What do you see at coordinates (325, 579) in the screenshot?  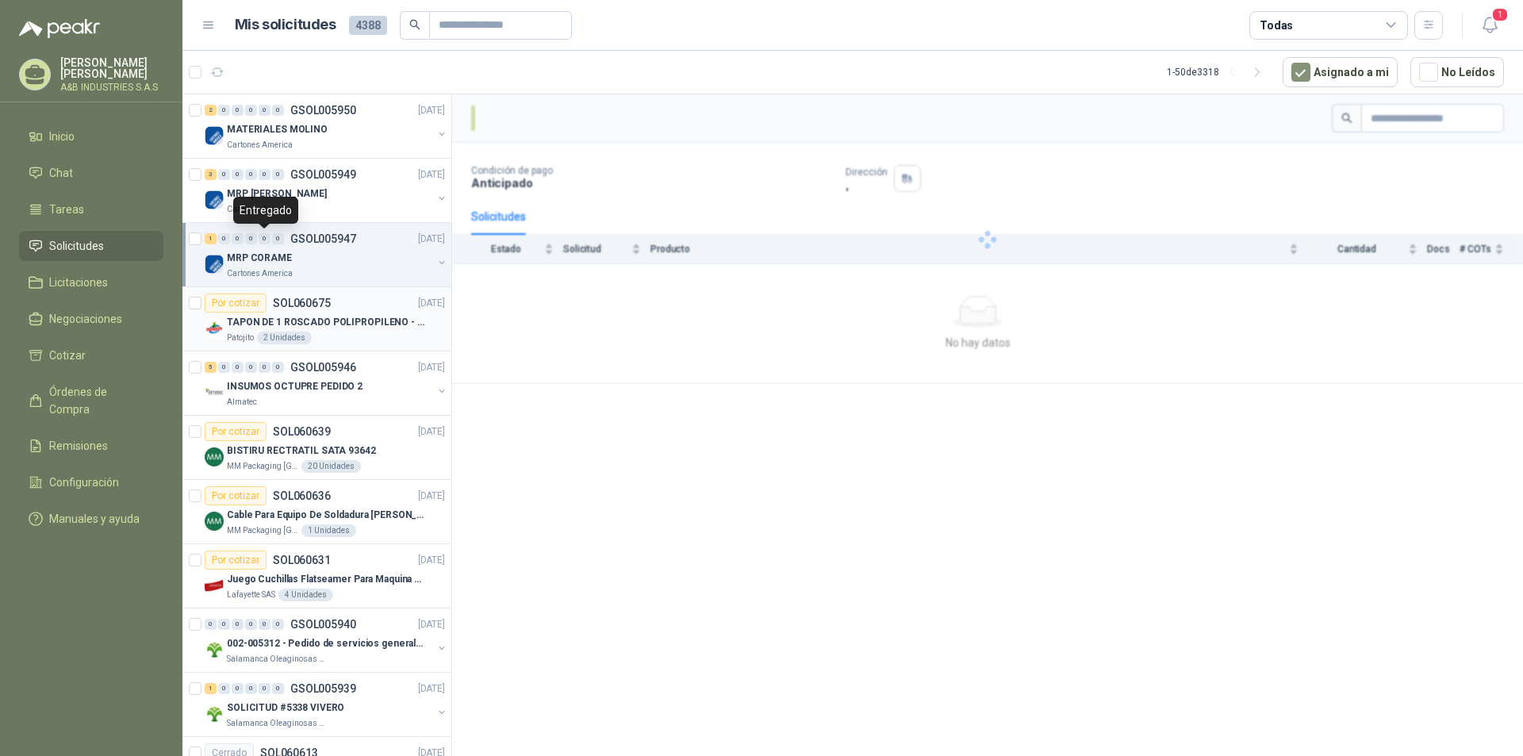 I see `p: Juego Cuchillas Flatseamer Para Maquina de Coser` at bounding box center [325, 579].